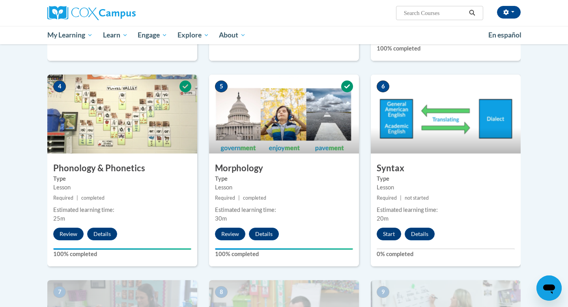  Describe the element at coordinates (221, 218) in the screenshot. I see `span: 30m` at that location.